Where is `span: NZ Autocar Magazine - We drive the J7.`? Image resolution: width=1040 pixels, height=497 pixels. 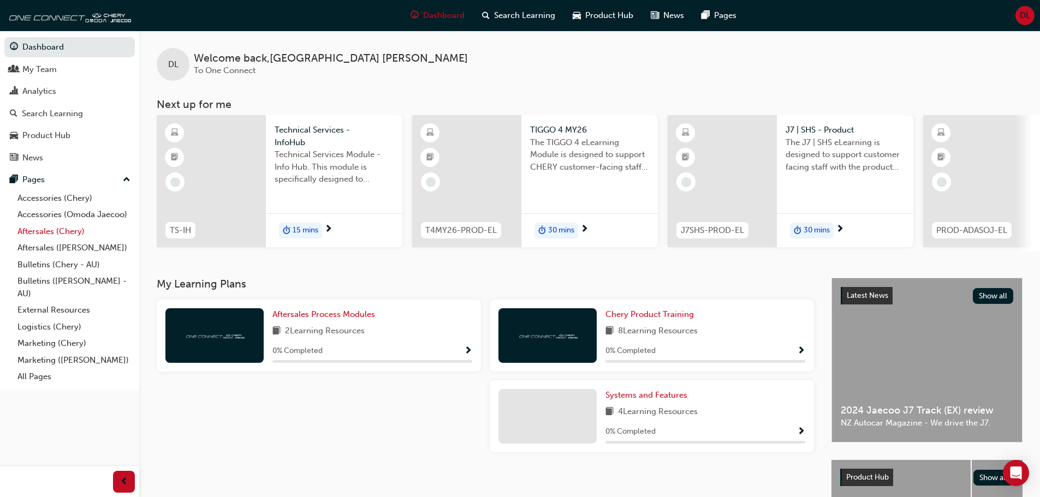
span: NZ Autocar Magazine - We drive the J7. is located at coordinates (927, 423).